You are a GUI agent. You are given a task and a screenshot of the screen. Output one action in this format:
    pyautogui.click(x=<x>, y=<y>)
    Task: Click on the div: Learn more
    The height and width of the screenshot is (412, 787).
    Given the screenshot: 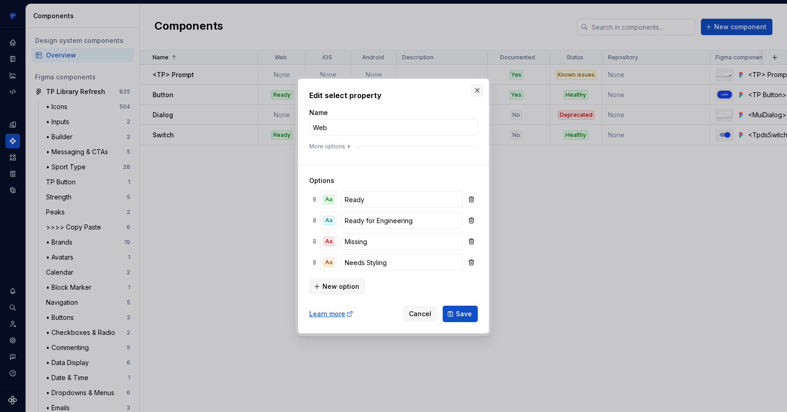 What is the action you would take?
    pyautogui.click(x=331, y=314)
    